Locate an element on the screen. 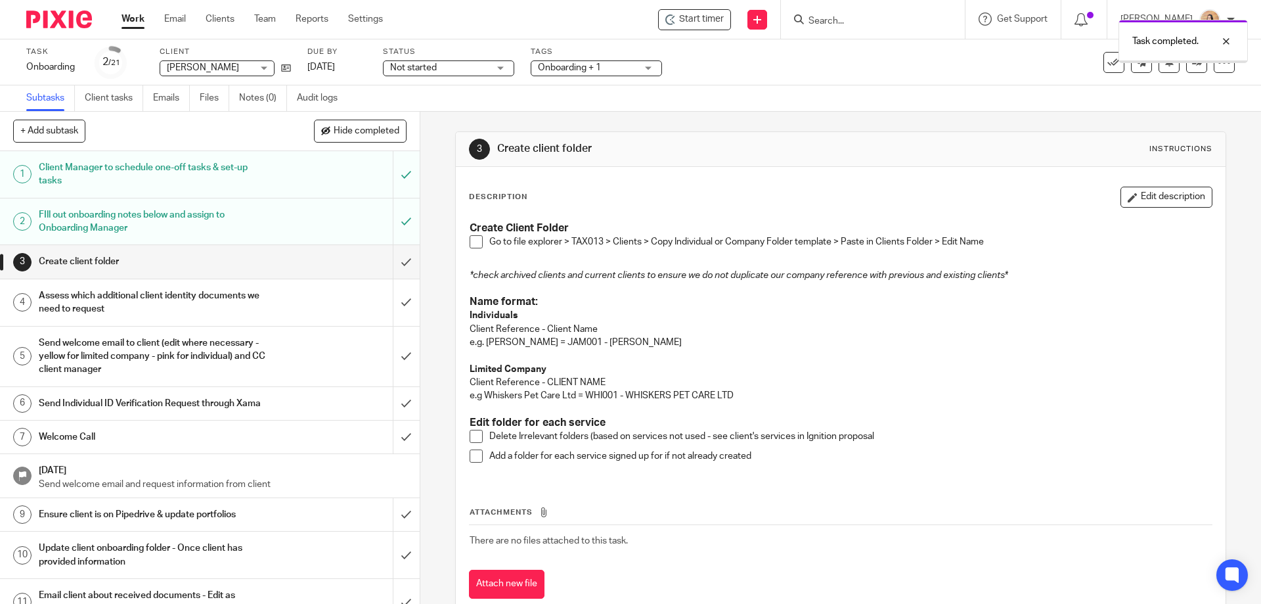 The image size is (1261, 604). h1: Send welcome email to client (edit where necessary - yellow for limited company - pink for indivi... is located at coordinates (152, 356).